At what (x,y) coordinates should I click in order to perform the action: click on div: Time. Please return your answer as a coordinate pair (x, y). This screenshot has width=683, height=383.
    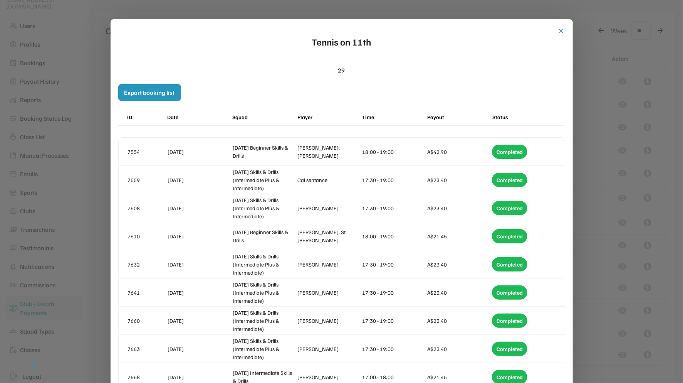
    Looking at the image, I should click on (394, 117).